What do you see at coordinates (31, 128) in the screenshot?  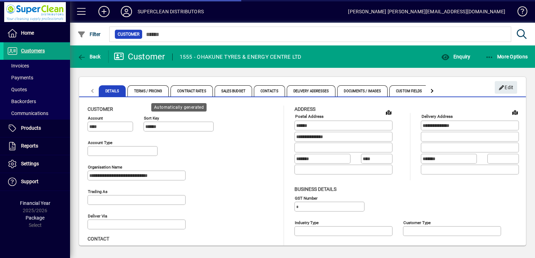 I see `span: Products` at bounding box center [31, 128].